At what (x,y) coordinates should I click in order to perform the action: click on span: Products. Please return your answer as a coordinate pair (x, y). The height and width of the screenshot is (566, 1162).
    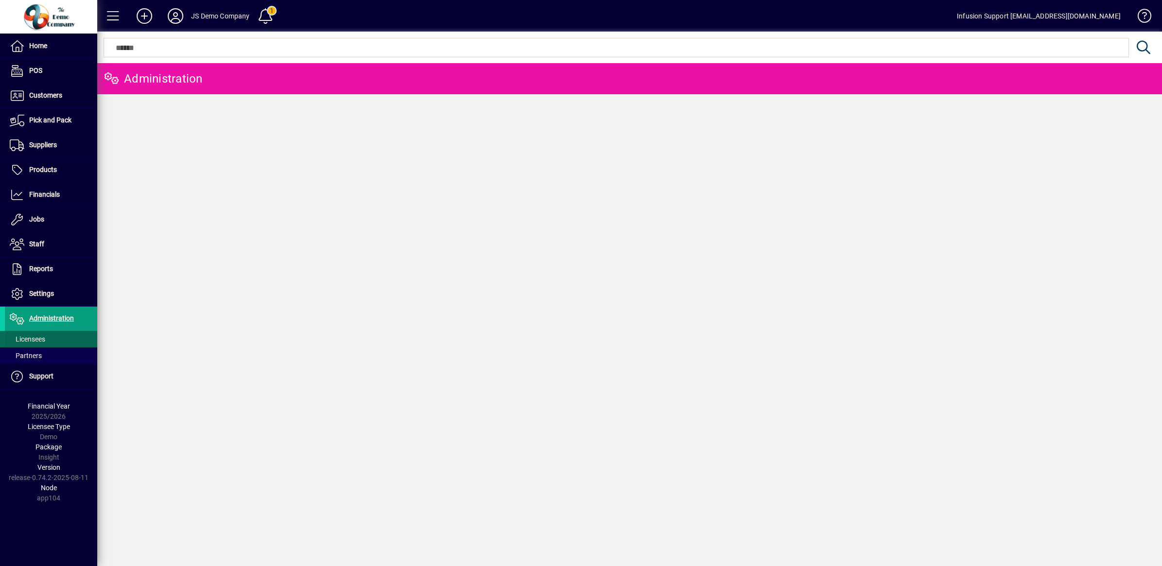
    Looking at the image, I should click on (43, 170).